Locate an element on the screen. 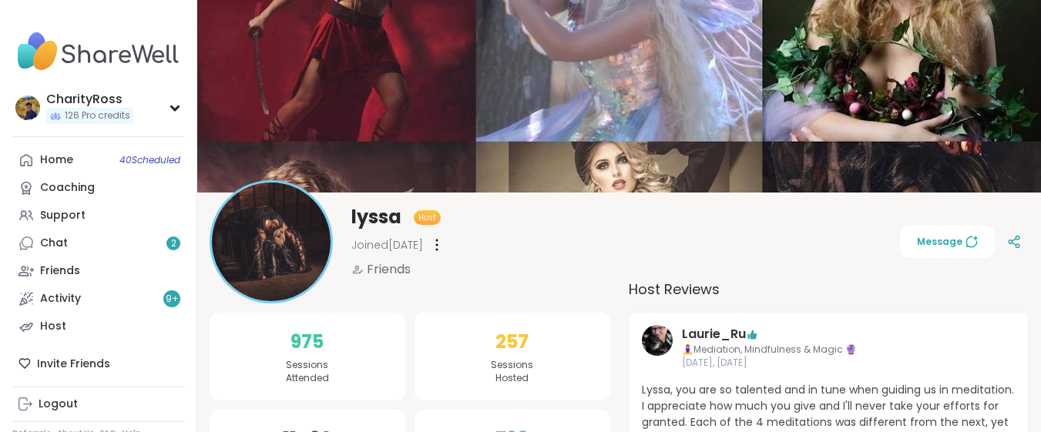 This screenshot has width=1041, height=432. div: Friends is located at coordinates (60, 271).